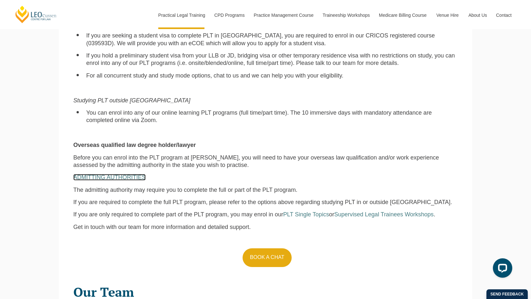 The height and width of the screenshot is (299, 531). I want to click on a: About Us, so click(478, 15).